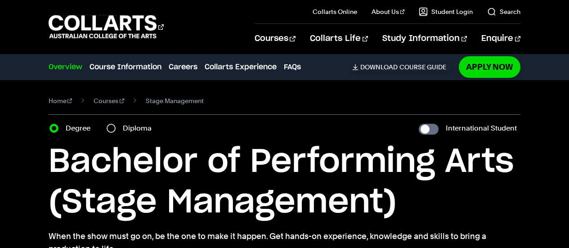 The image size is (569, 248). I want to click on label: Diploma, so click(140, 128).